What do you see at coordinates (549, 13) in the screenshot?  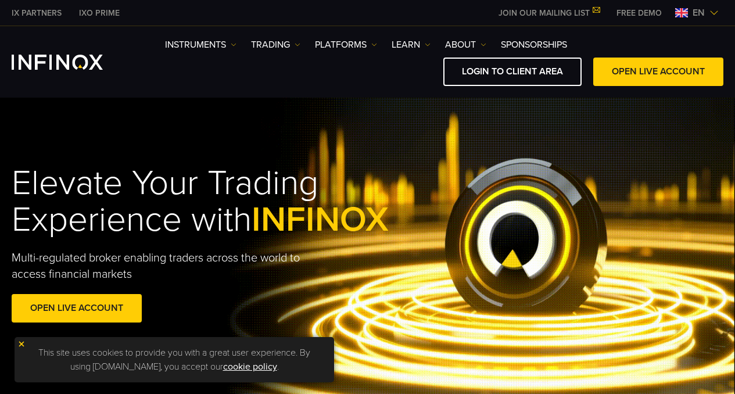 I see `a: JOIN OUR MAILING LIST` at bounding box center [549, 13].